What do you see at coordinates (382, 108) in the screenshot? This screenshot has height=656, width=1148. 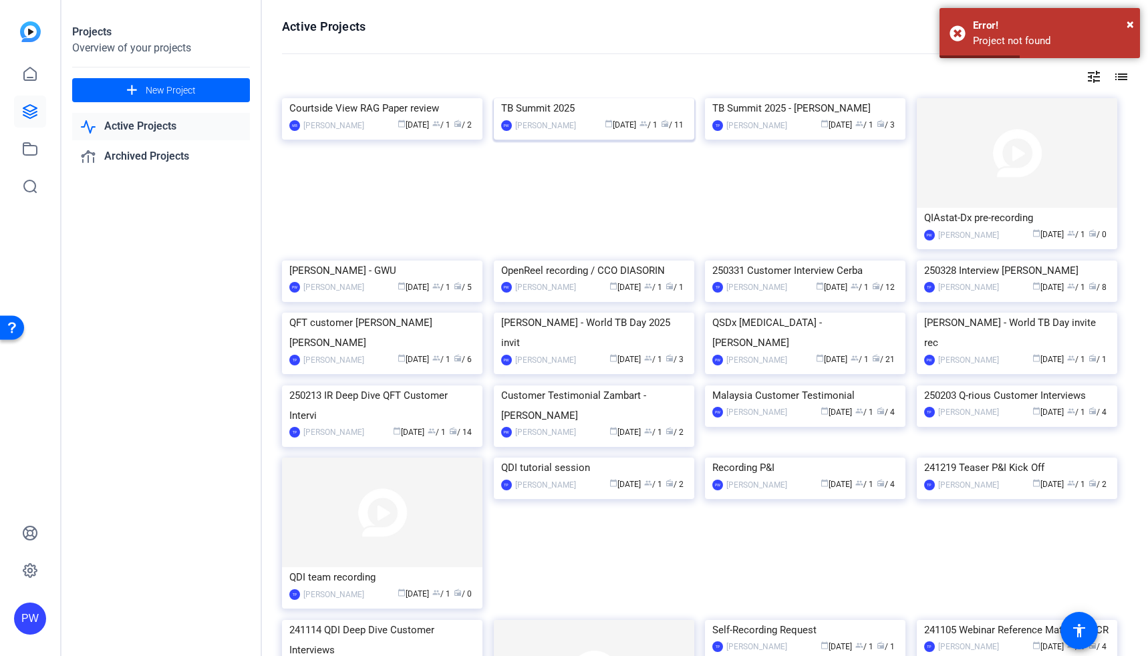 I see `div: Courtside View RAG Paper review` at bounding box center [382, 108].